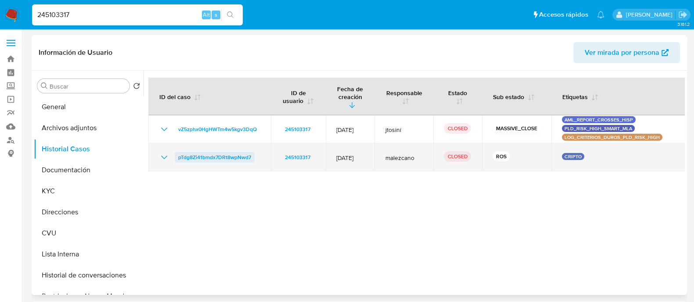  Describe the element at coordinates (44, 86) in the screenshot. I see `button: Buscar` at that location.